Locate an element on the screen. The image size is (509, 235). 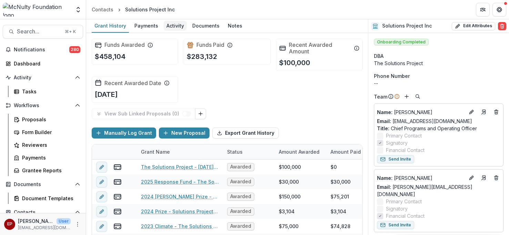
div: $75,000 is located at coordinates (288, 226).